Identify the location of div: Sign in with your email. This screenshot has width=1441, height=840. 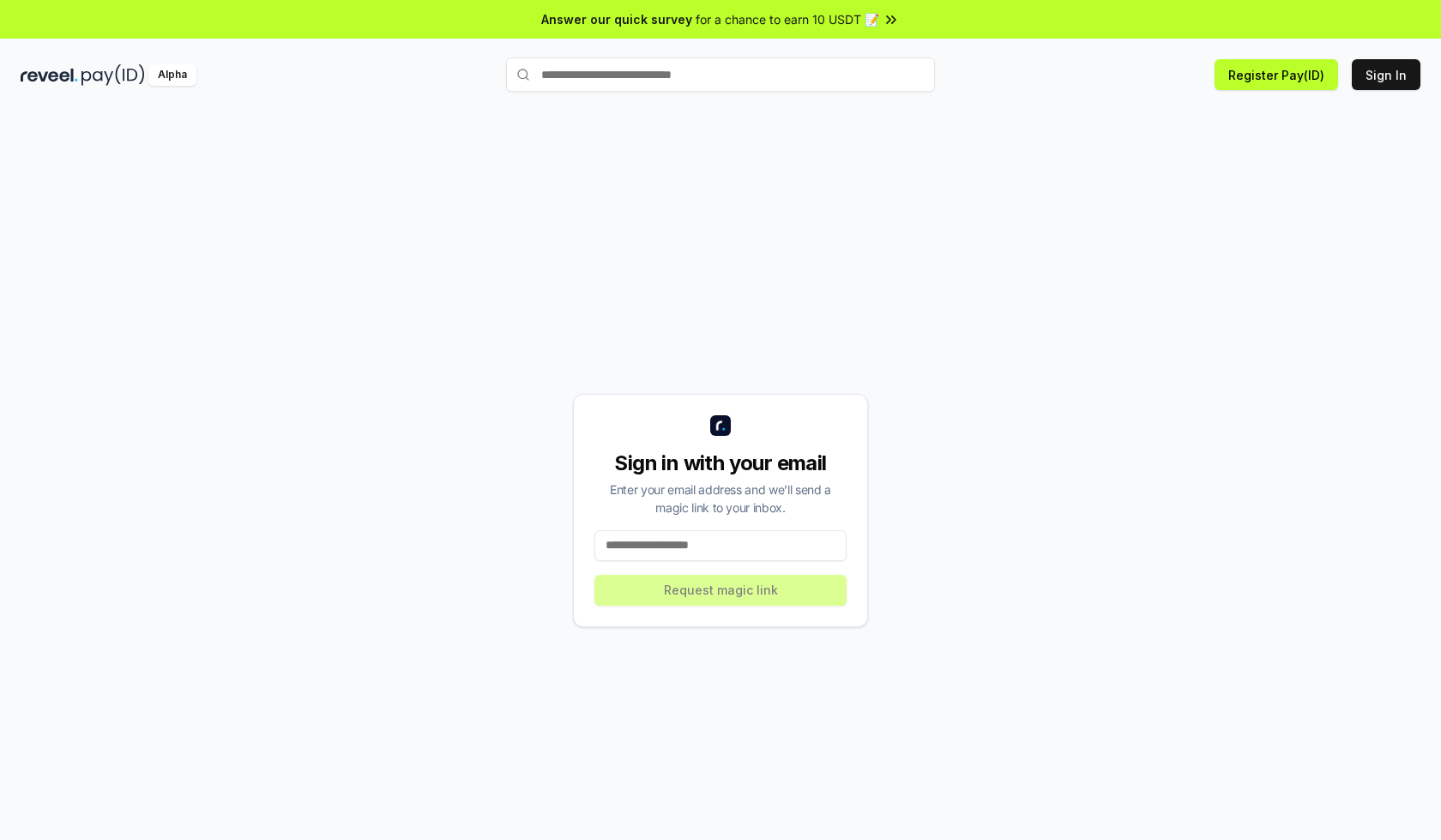
(721, 464).